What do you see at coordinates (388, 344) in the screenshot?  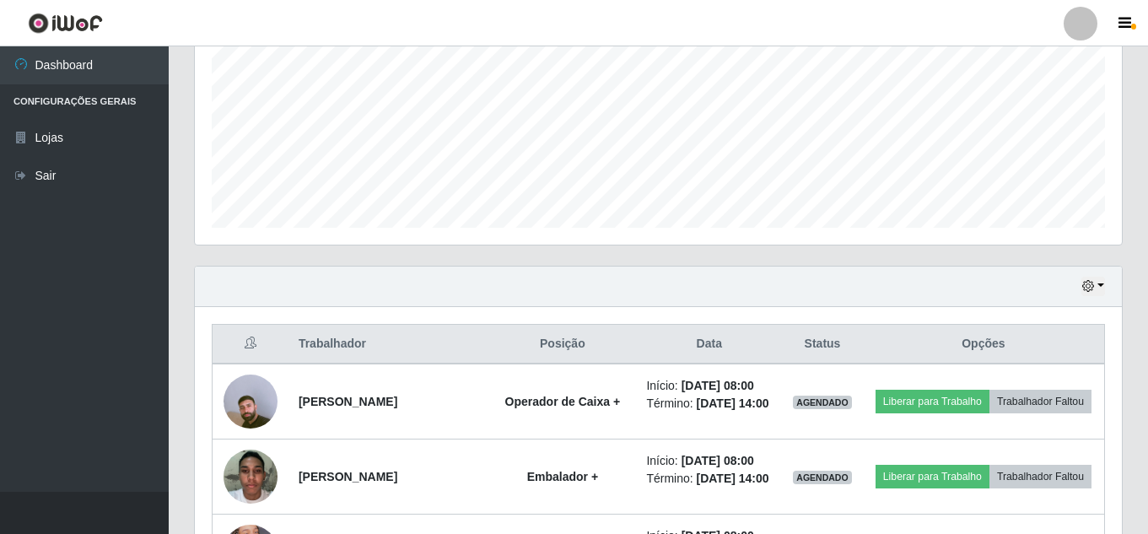 I see `th: Trabalhador` at bounding box center [388, 344].